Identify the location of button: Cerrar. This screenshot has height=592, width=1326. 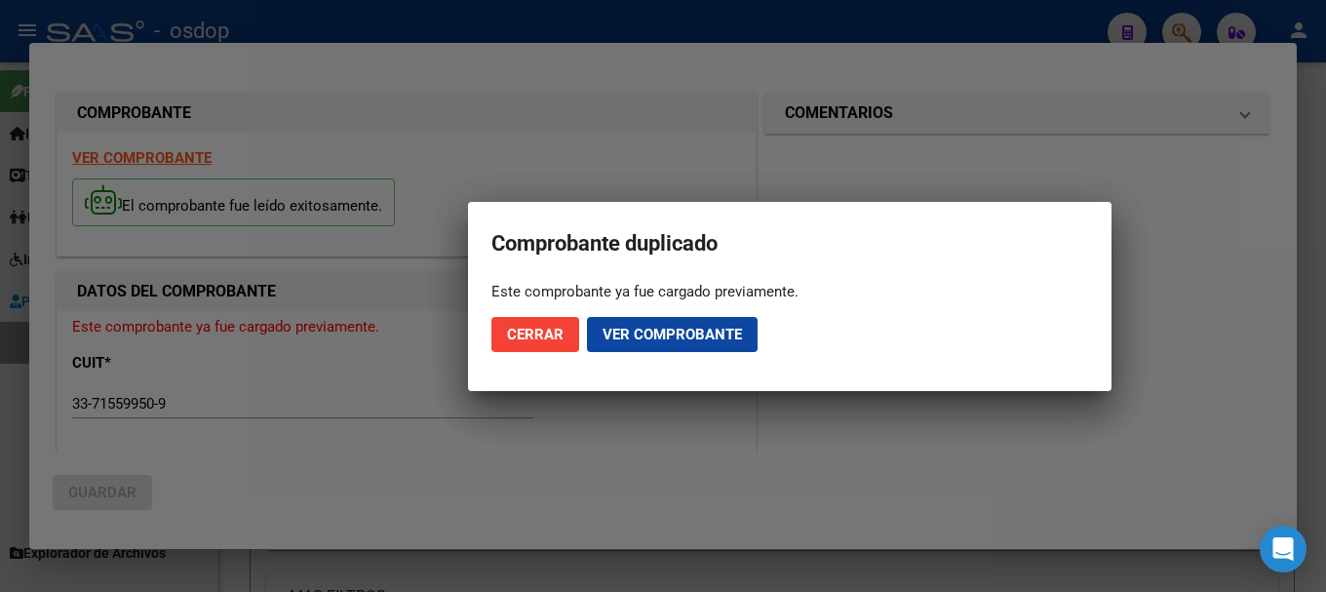
(535, 334).